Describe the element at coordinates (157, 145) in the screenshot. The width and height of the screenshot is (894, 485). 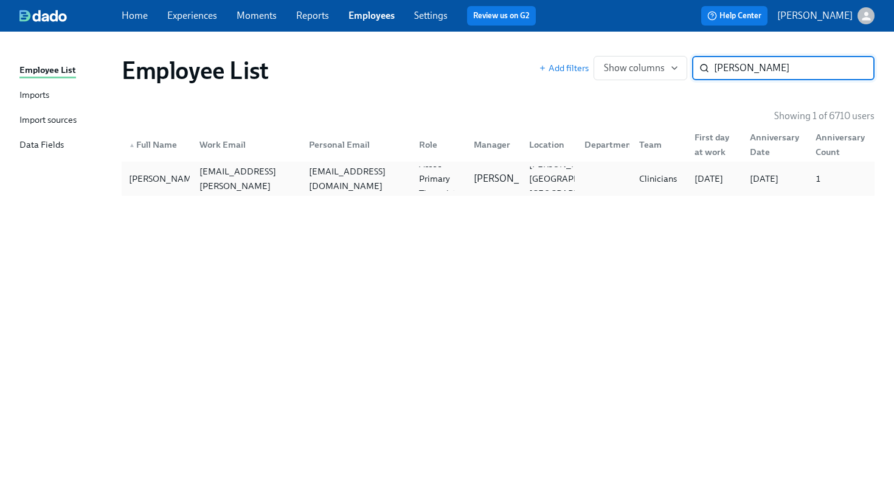
I see `div: Full Name` at that location.